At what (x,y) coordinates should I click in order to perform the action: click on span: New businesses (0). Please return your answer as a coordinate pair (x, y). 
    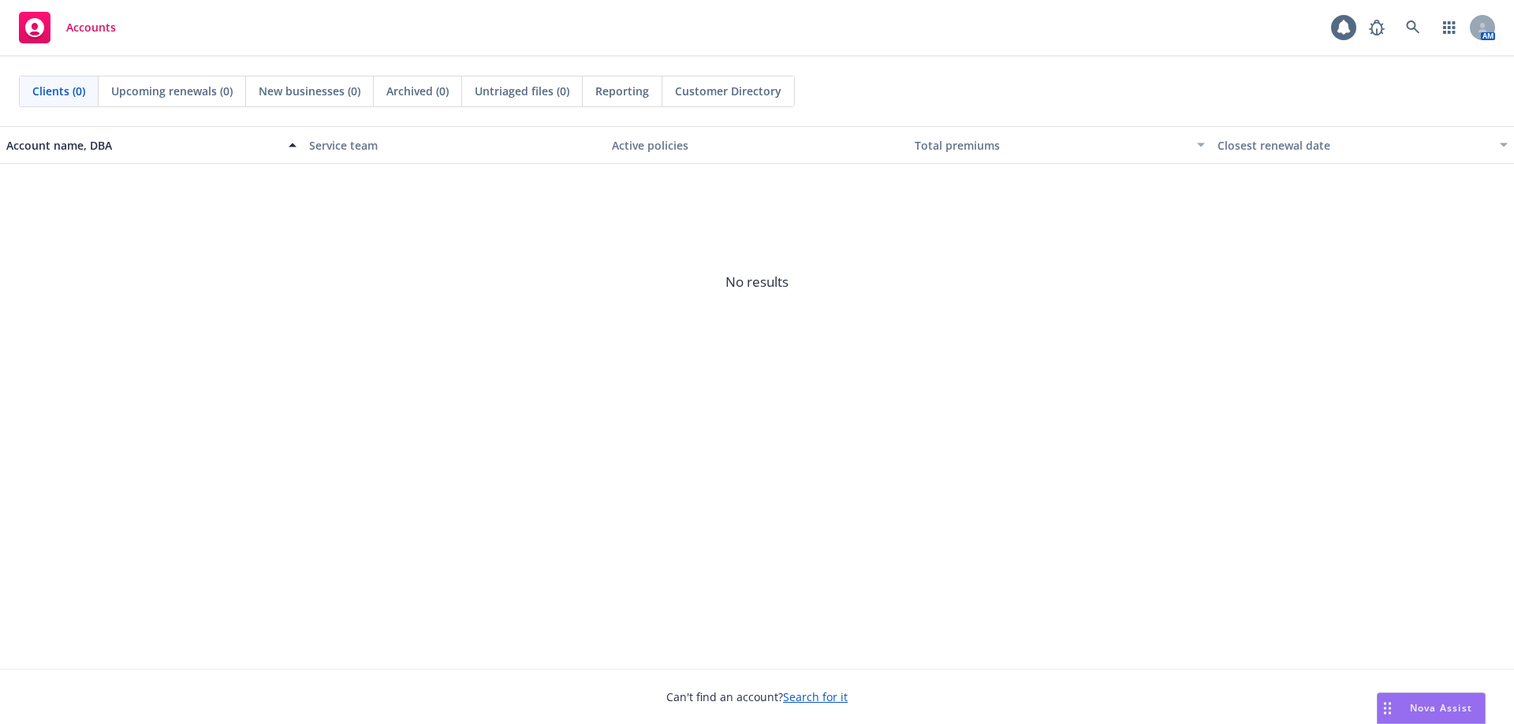
    Looking at the image, I should click on (309, 91).